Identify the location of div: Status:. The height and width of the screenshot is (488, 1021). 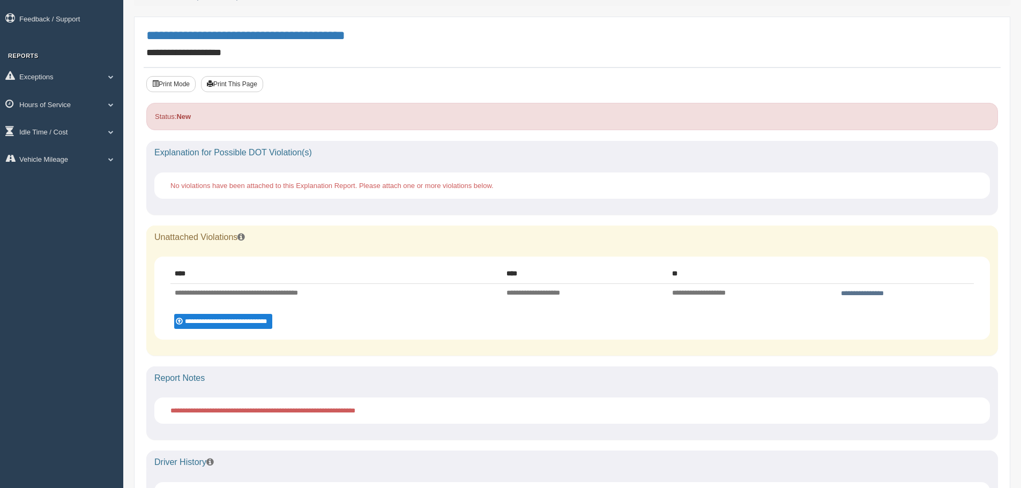
(572, 116).